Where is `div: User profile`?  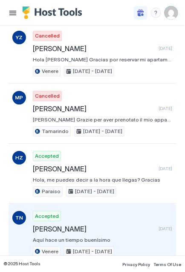 div: User profile is located at coordinates (171, 13).